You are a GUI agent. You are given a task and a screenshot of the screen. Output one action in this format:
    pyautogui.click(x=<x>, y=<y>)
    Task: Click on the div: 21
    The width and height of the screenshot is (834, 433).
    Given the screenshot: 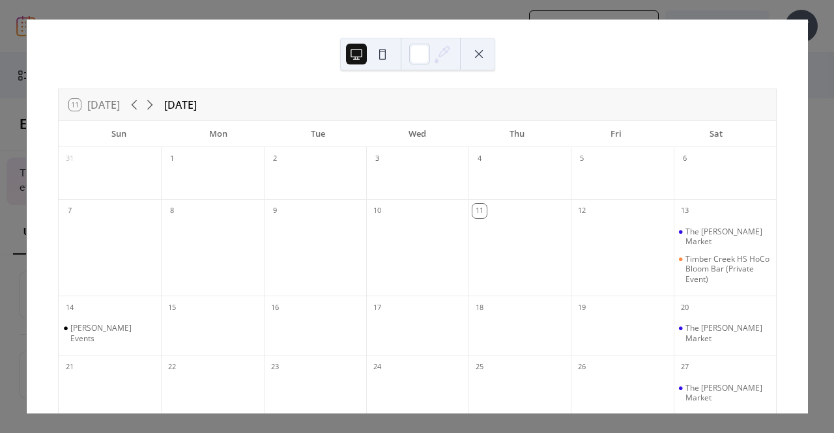 What is the action you would take?
    pyautogui.click(x=70, y=367)
    